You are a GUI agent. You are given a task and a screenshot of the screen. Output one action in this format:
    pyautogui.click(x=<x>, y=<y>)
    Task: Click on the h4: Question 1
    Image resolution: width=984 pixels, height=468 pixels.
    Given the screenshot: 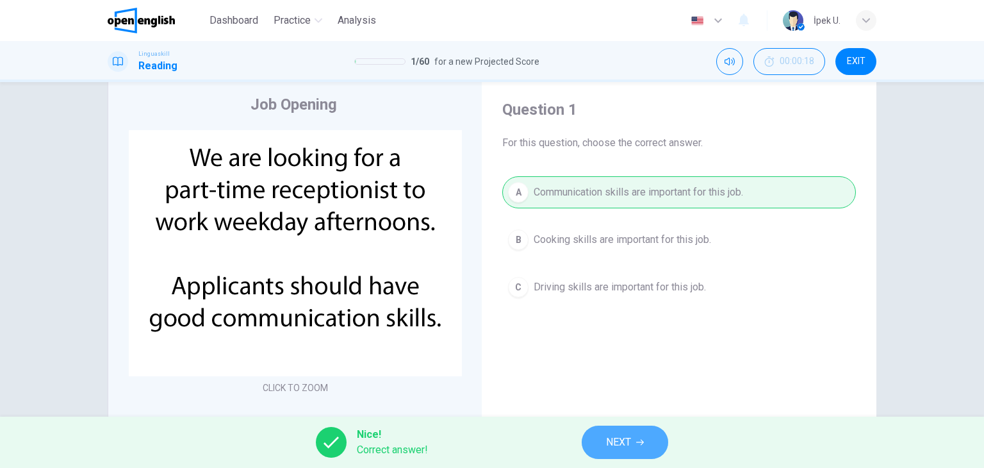 What is the action you would take?
    pyautogui.click(x=679, y=110)
    